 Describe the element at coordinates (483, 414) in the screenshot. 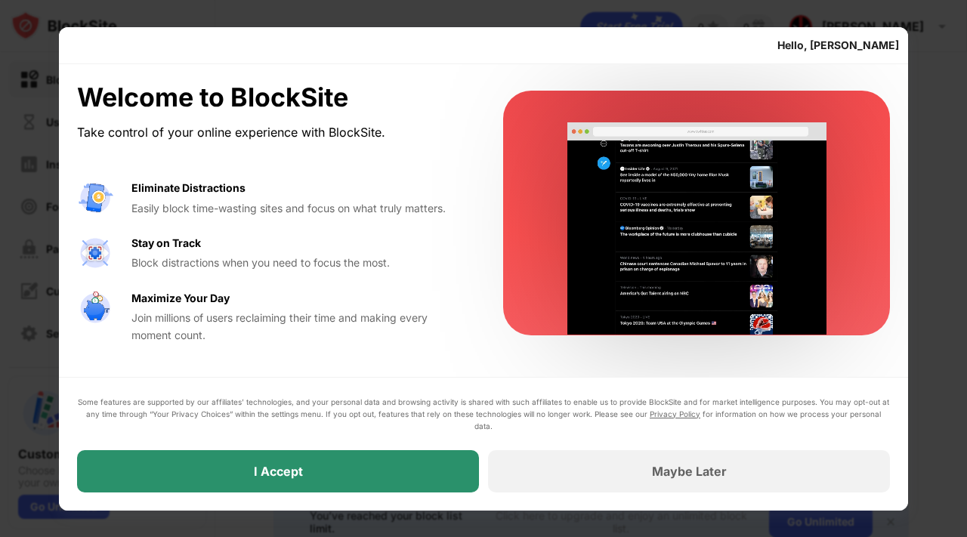

I see `div: Some features are supported by our affiliates’ technologies, and your personal data and browsing ...` at that location.